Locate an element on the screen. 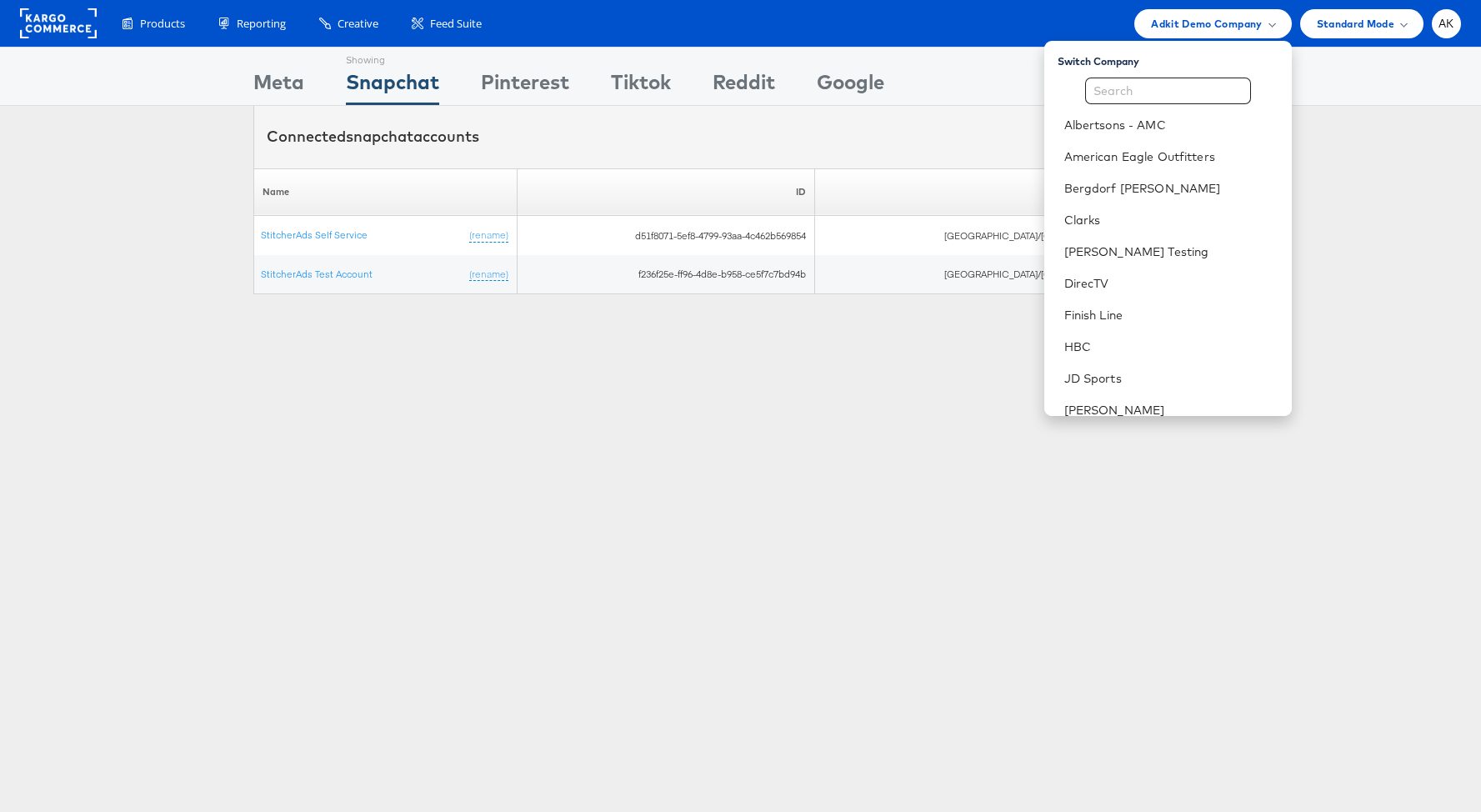 This screenshot has height=812, width=1481. a: Clarks is located at coordinates (1171, 220).